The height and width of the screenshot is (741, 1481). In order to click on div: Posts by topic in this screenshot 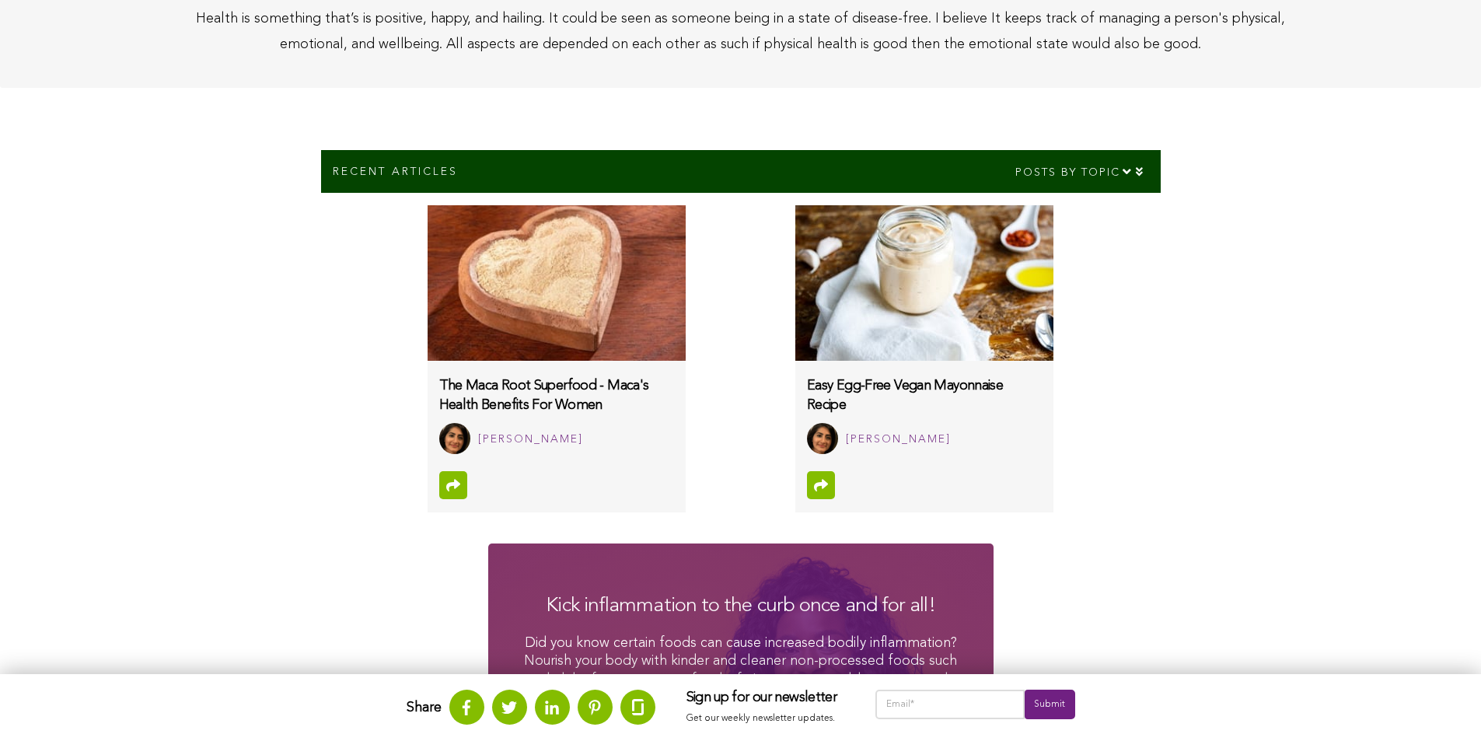, I will do `click(1081, 171)`.